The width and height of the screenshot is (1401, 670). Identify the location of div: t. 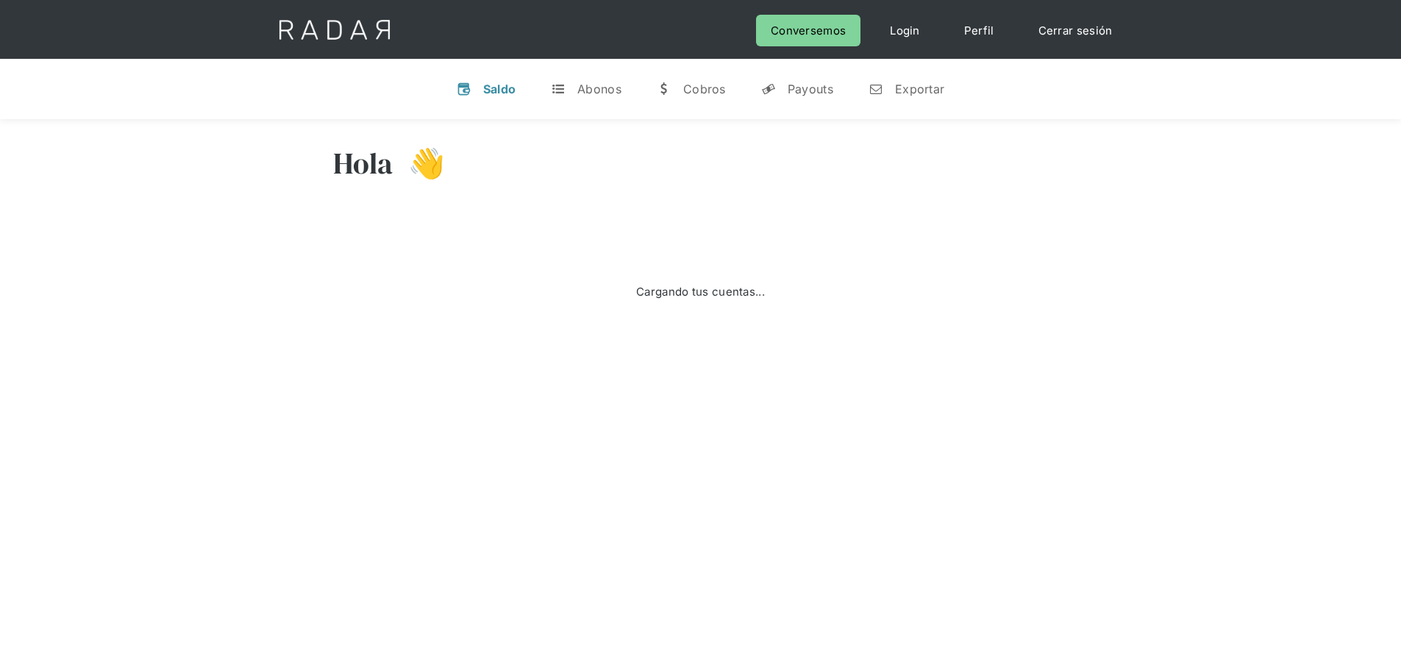
(558, 89).